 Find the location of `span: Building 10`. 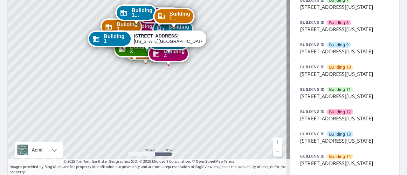

span: Building 10 is located at coordinates (340, 67).